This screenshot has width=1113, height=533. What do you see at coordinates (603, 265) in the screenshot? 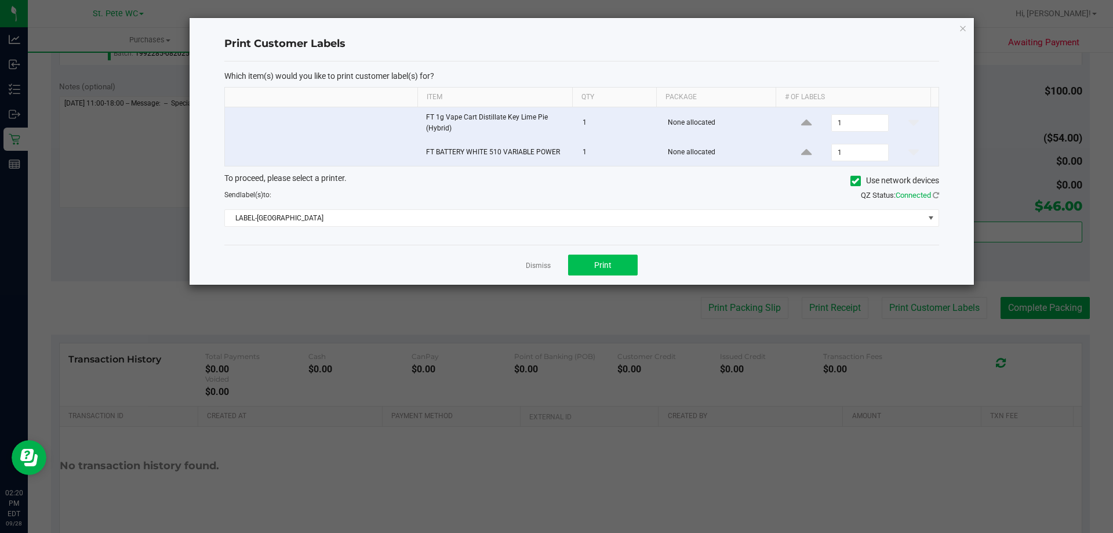
I see `button: Print` at bounding box center [603, 265].